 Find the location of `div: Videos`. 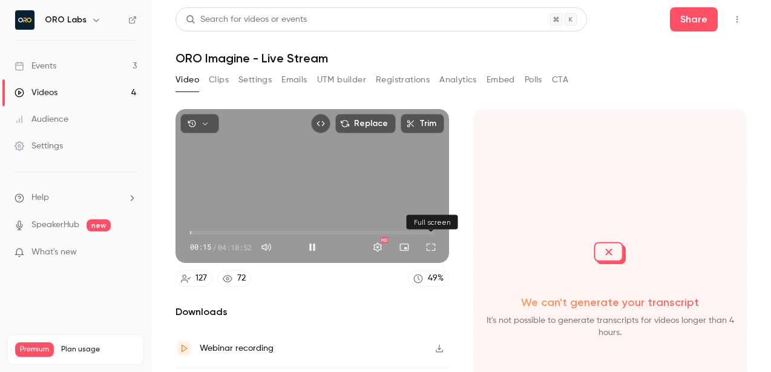

div: Videos is located at coordinates (36, 93).